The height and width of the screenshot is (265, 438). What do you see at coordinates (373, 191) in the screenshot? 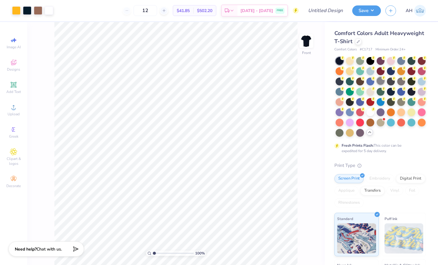
I see `div: Transfers` at bounding box center [373, 191].